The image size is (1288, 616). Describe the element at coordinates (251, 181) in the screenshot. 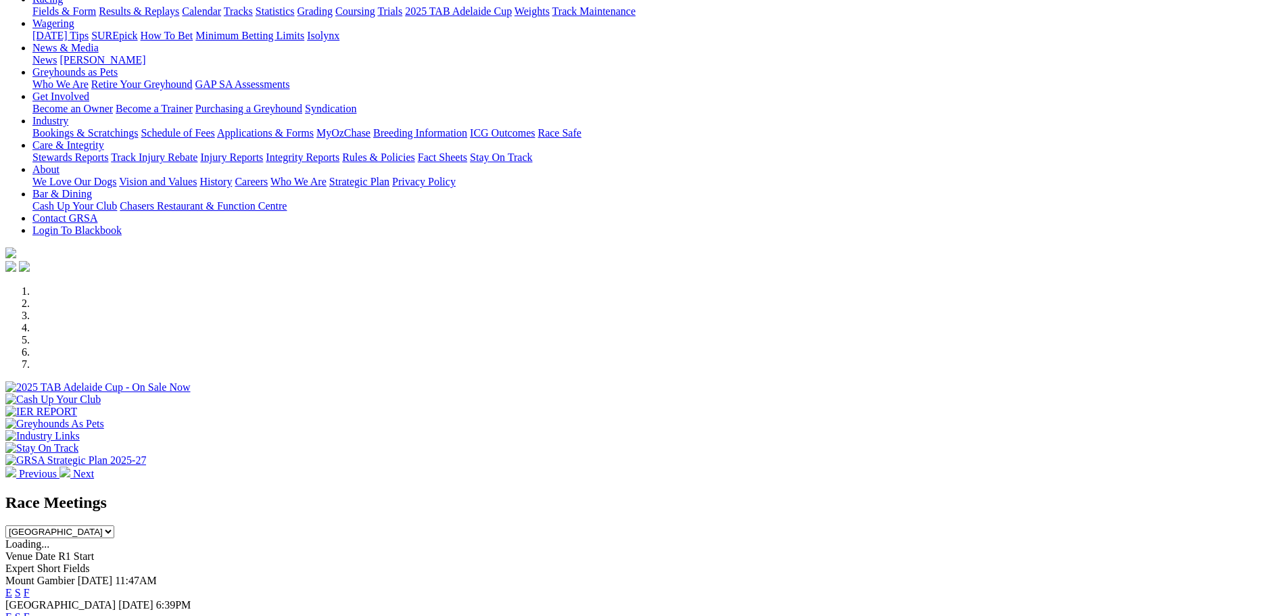

I see `a: Careers` at that location.